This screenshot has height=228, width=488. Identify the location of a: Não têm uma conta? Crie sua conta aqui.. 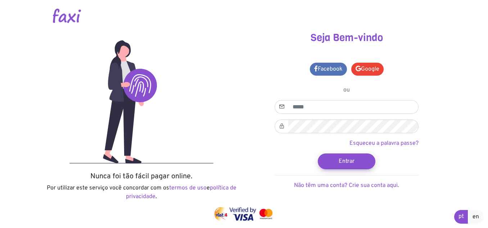
(347, 185).